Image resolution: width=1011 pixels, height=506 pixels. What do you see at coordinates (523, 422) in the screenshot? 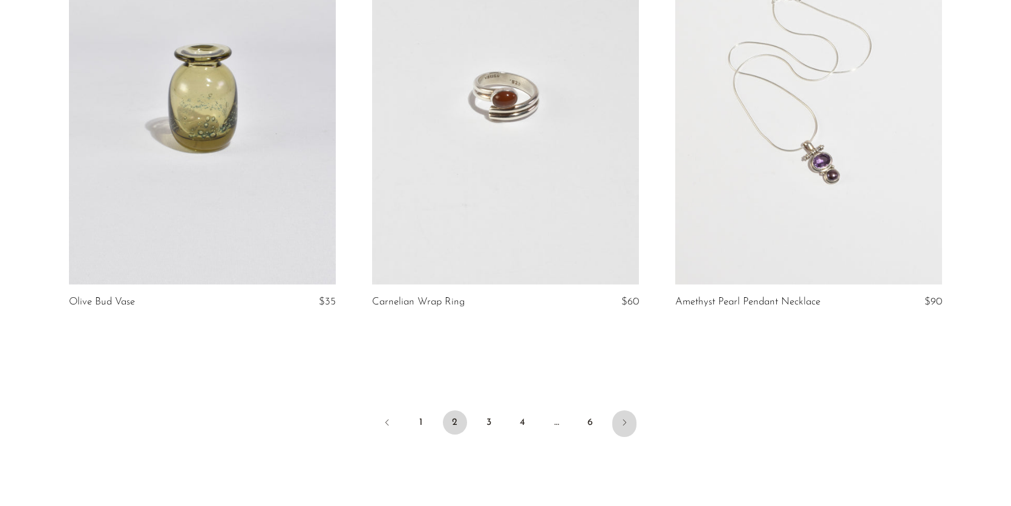
I see `a: 4` at bounding box center [523, 422].